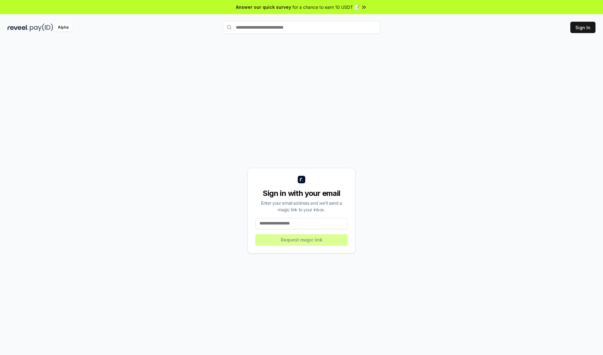 This screenshot has height=355, width=603. What do you see at coordinates (302, 193) in the screenshot?
I see `div: Sign in with your email` at bounding box center [302, 193].